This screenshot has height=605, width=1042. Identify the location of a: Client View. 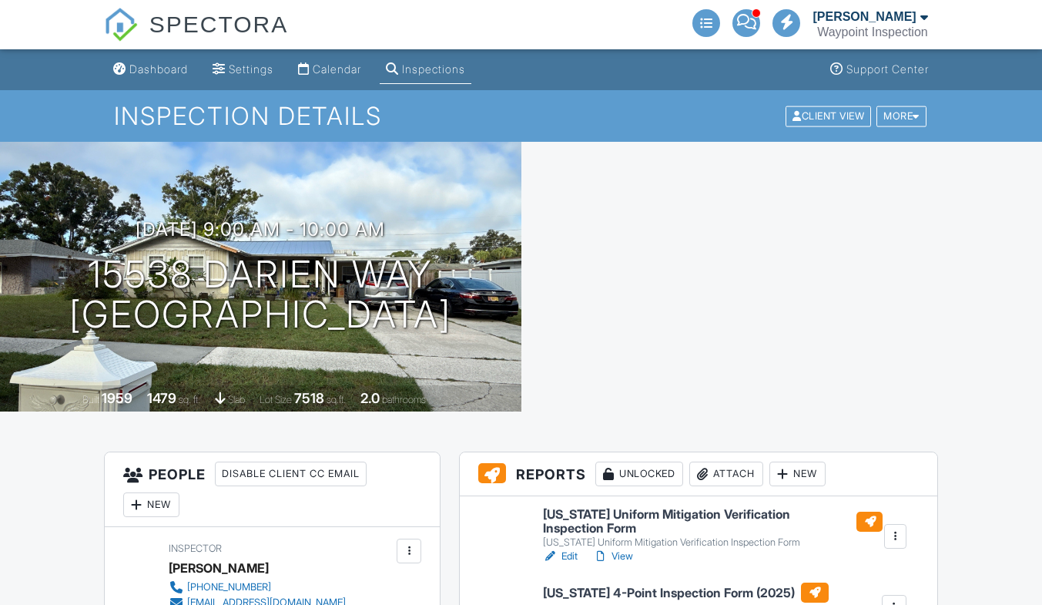
(830, 115).